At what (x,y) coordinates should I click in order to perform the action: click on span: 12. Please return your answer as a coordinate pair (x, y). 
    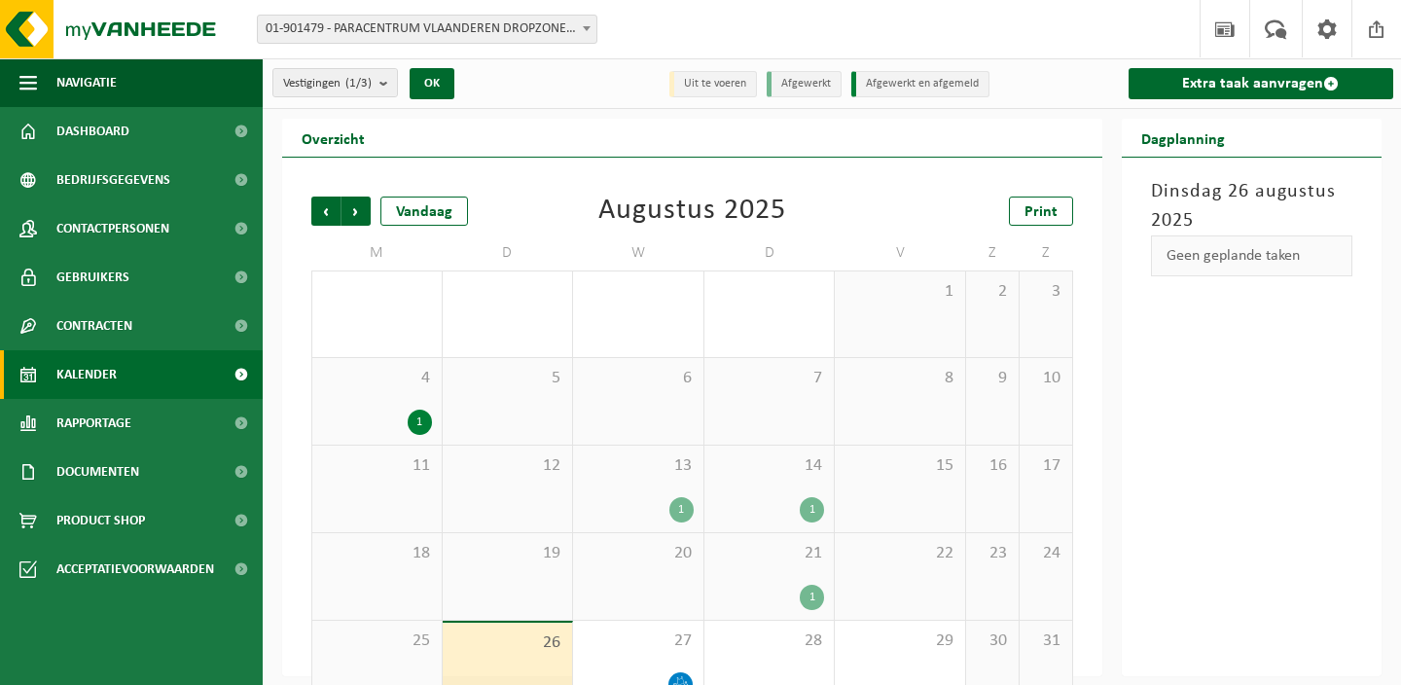
    Looking at the image, I should click on (508, 466).